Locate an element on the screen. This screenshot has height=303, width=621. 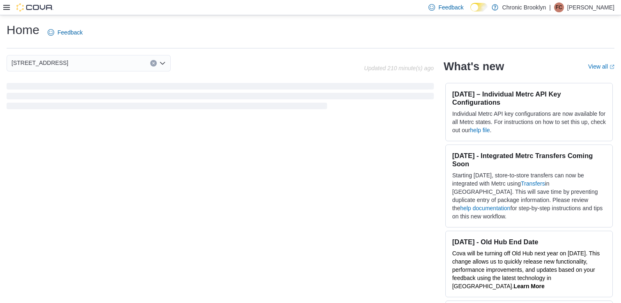
p: Updated 210 minute(s) ago is located at coordinates (399, 68).